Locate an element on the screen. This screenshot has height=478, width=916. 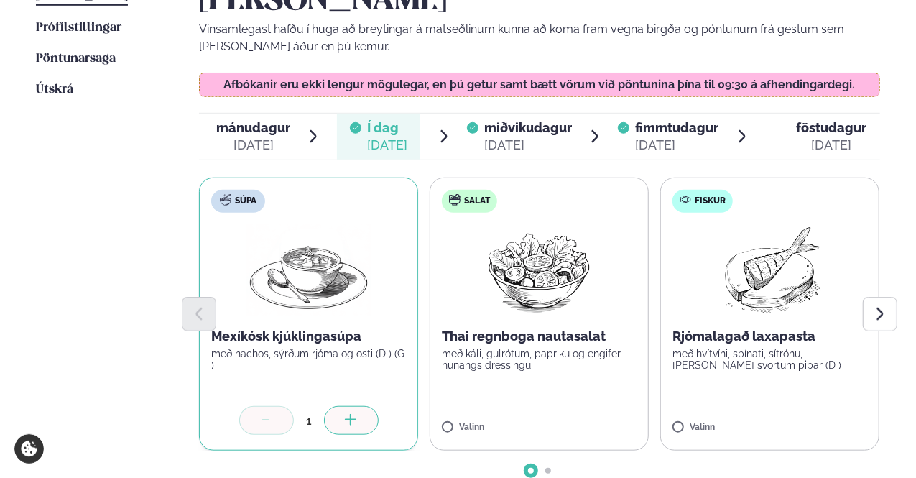
span: Fiskur is located at coordinates (710, 201).